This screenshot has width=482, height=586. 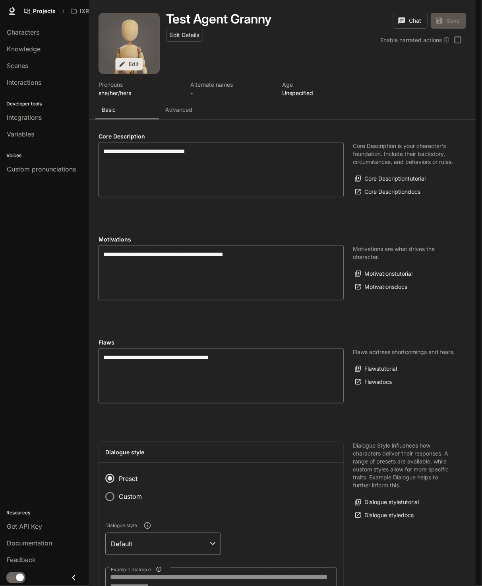 I want to click on button: Motivationstutorial, so click(x=384, y=273).